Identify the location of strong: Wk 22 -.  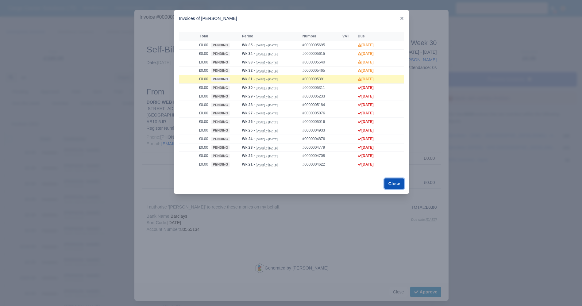
(248, 156).